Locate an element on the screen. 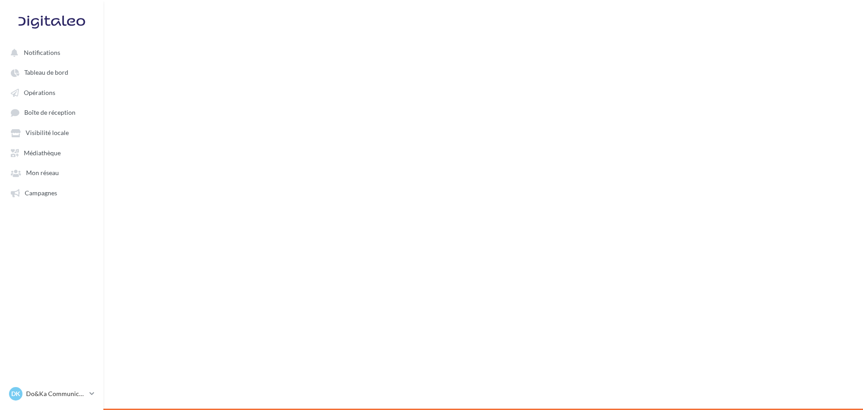  span: Opérations is located at coordinates (40, 92).